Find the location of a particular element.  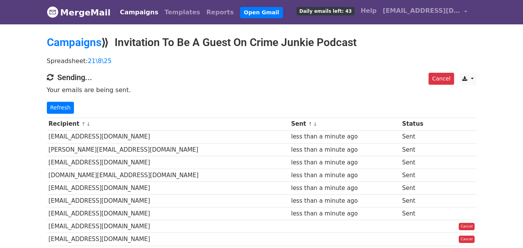

a: Open Gmail is located at coordinates (261, 12).